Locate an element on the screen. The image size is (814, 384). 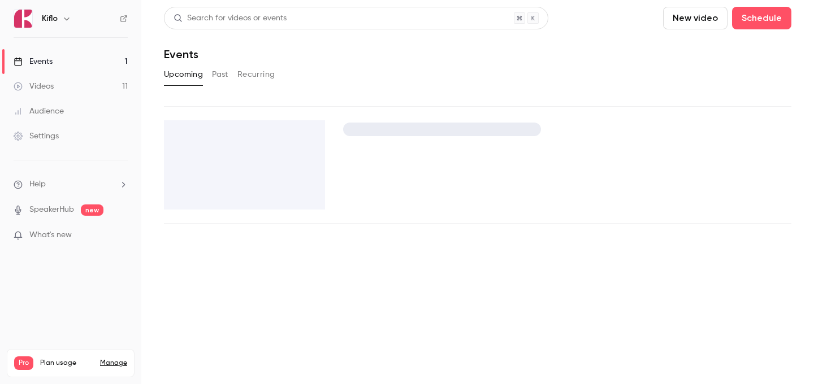
h1: Events is located at coordinates (181, 54).